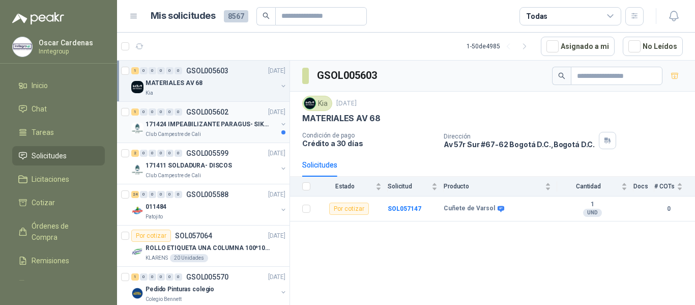  Describe the element at coordinates (500, 46) in the screenshot. I see `div: 1 - 50 de 4985` at that location.